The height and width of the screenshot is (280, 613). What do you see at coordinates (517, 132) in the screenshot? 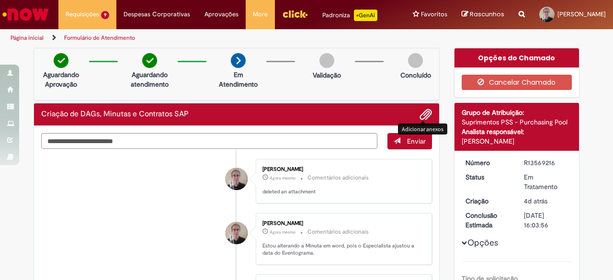
I see `div: Analista responsável:` at bounding box center [517, 132].